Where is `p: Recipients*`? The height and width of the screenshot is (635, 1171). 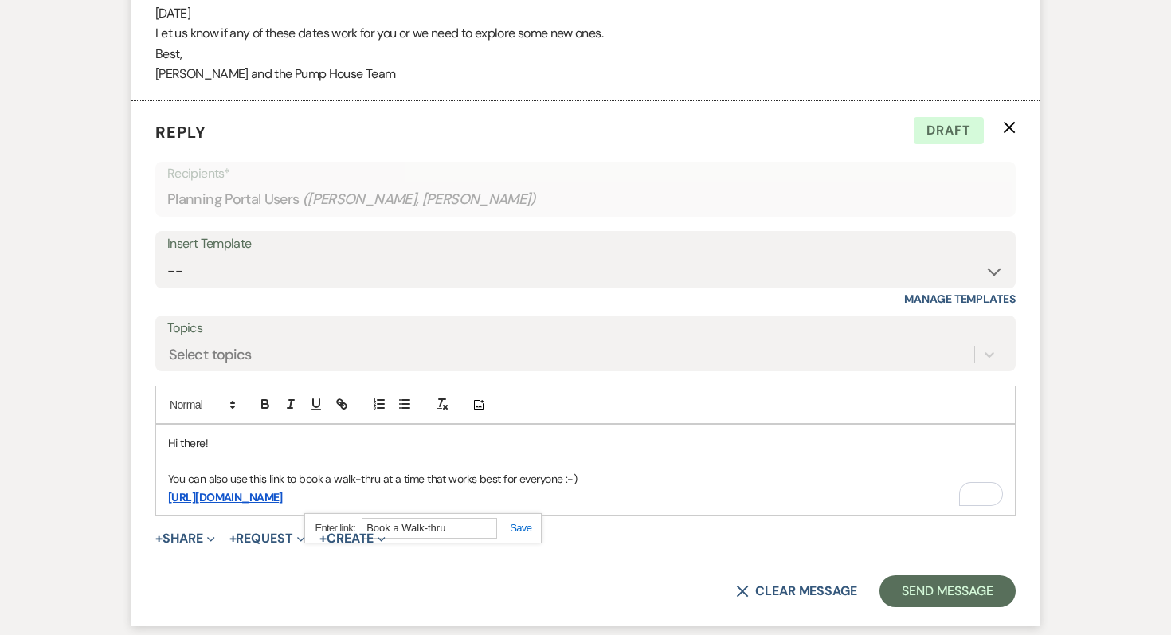 p: Recipients* is located at coordinates (586, 174).